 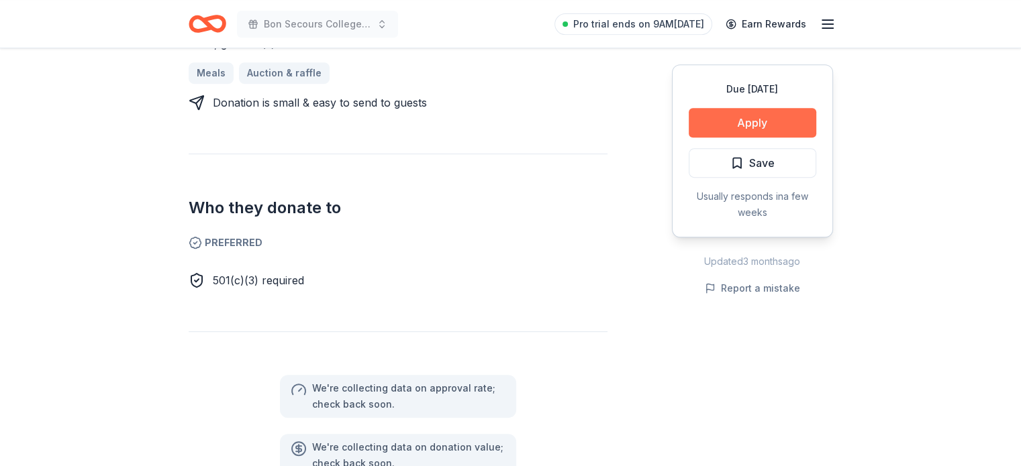 I want to click on a: Meals, so click(x=211, y=73).